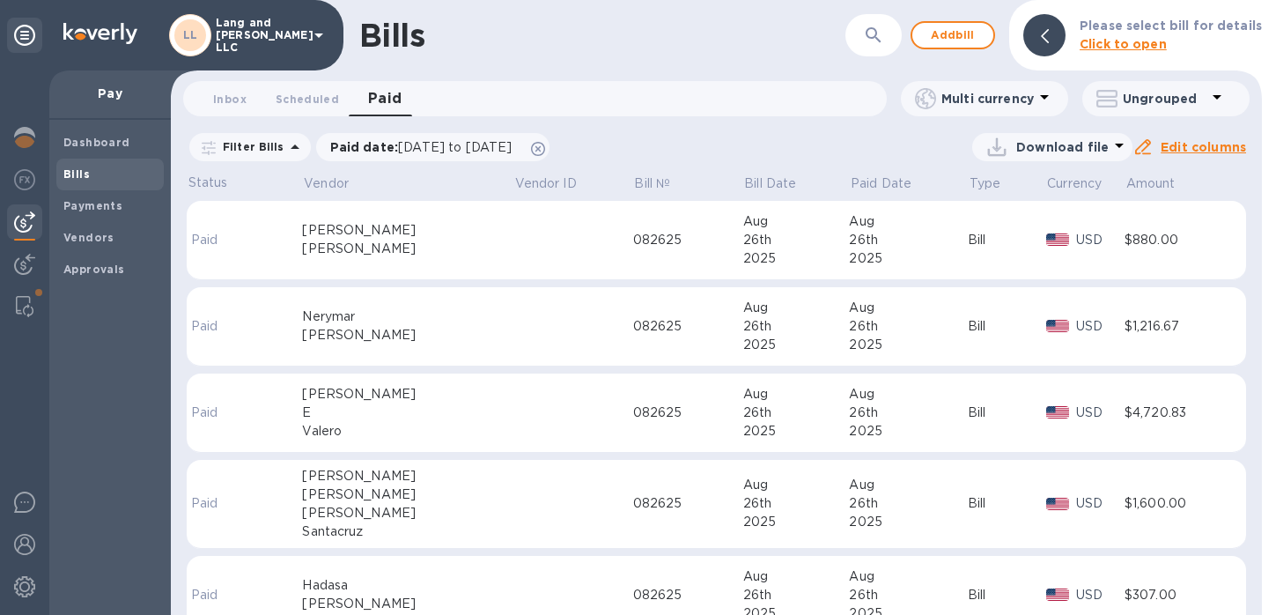 This screenshot has height=615, width=1276. Describe the element at coordinates (407, 531) in the screenshot. I see `div: Santacruz` at that location.